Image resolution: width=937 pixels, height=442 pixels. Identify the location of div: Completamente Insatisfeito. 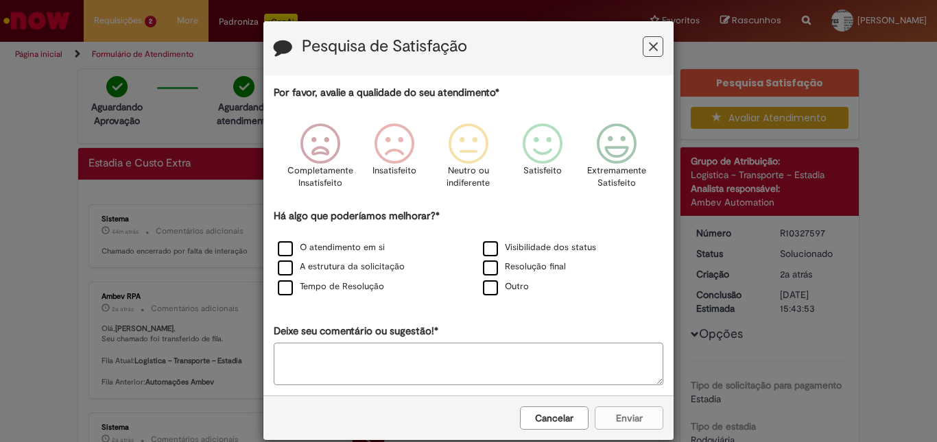
(320, 160).